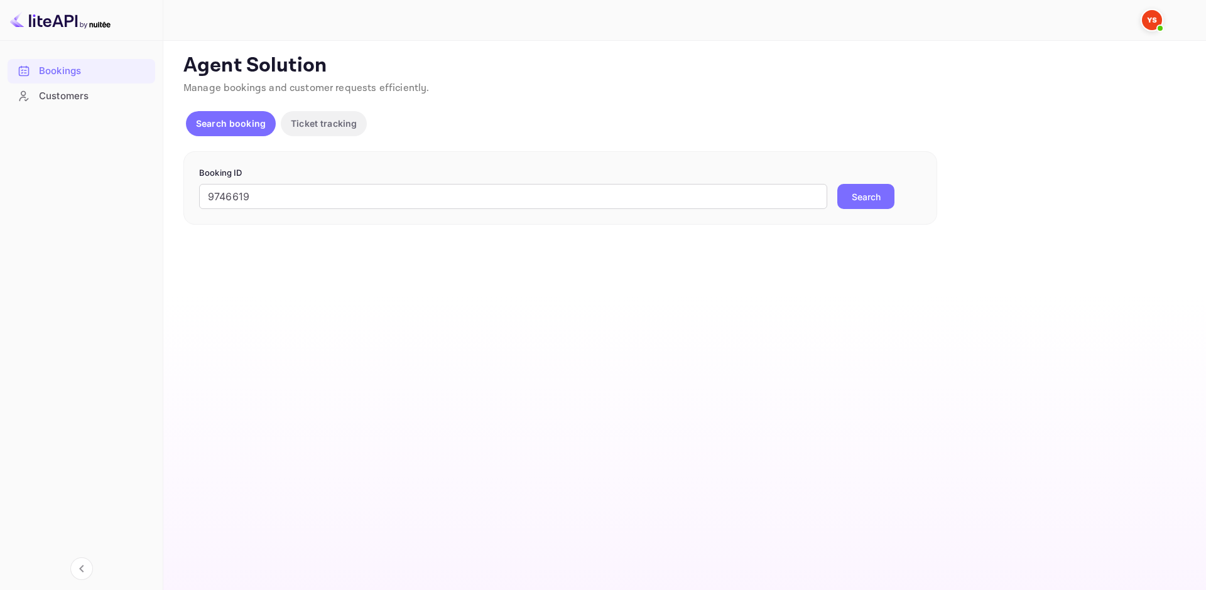  Describe the element at coordinates (81, 95) in the screenshot. I see `a: Customers` at that location.